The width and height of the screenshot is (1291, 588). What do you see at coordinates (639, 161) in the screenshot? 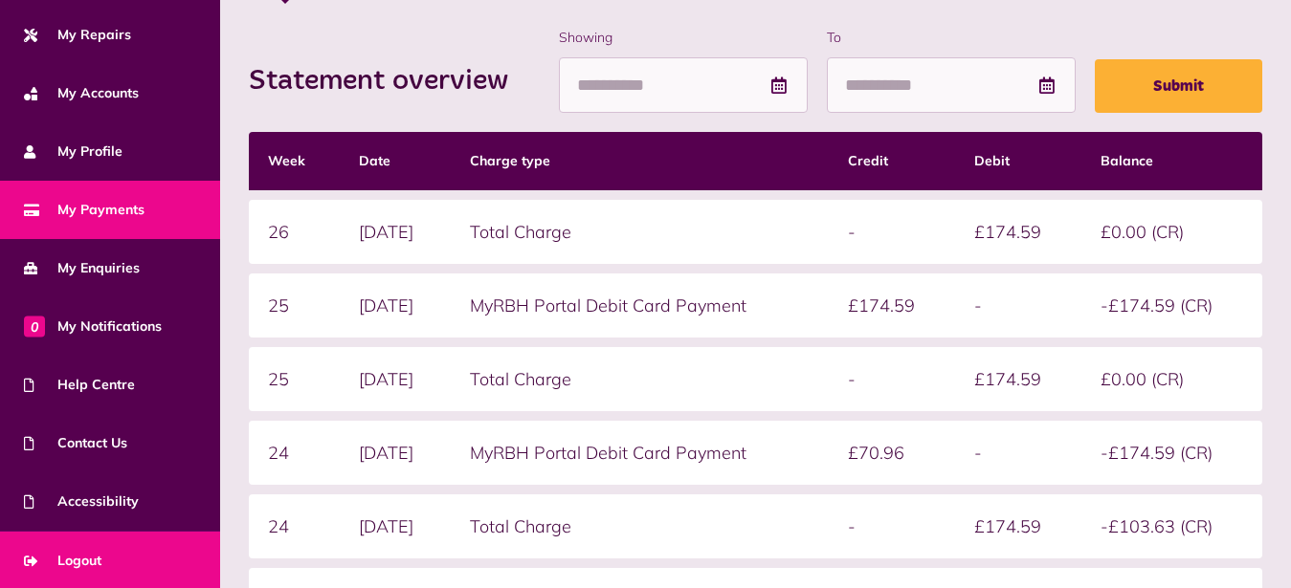
I see `th: Charge type` at bounding box center [639, 161].